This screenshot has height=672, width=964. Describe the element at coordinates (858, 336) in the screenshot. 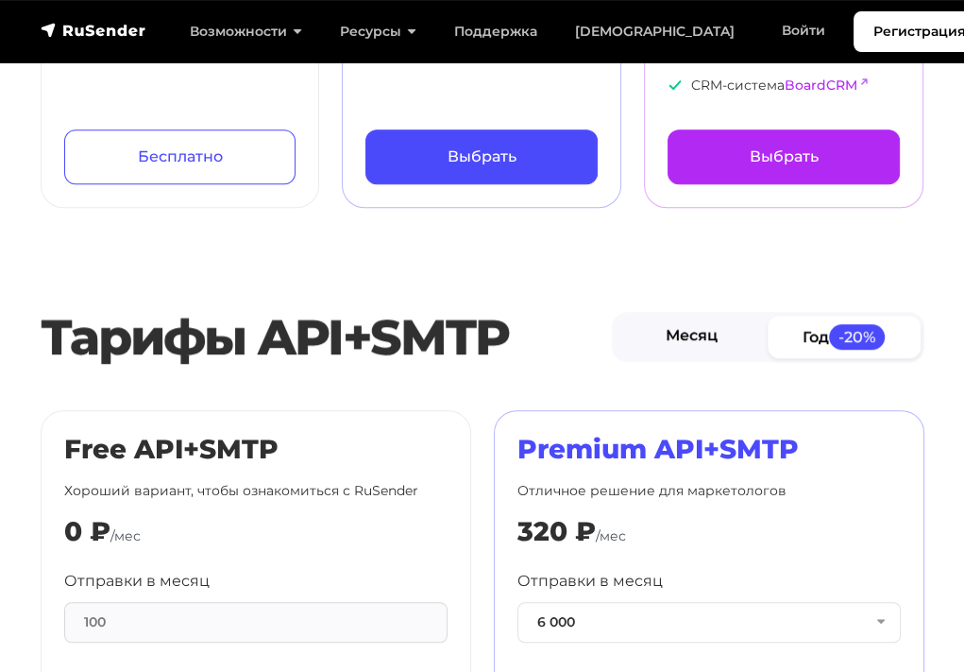

I see `span: -20%` at that location.